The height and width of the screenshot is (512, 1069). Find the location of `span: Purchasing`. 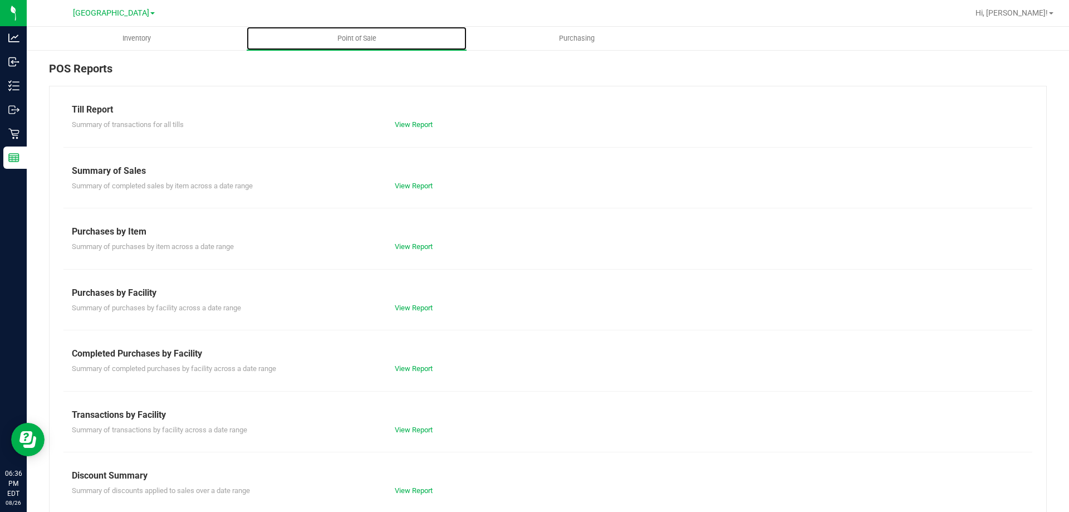

span: Purchasing is located at coordinates (577, 38).